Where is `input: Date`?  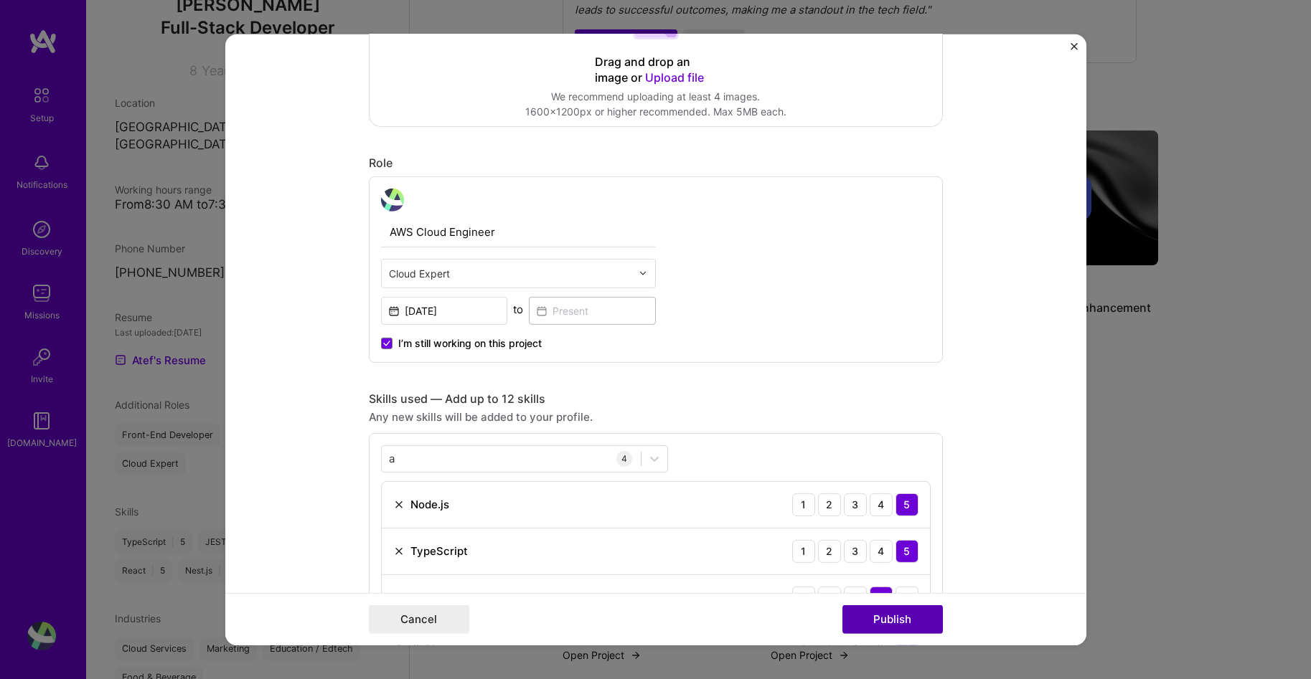
input: Date is located at coordinates (444, 310).